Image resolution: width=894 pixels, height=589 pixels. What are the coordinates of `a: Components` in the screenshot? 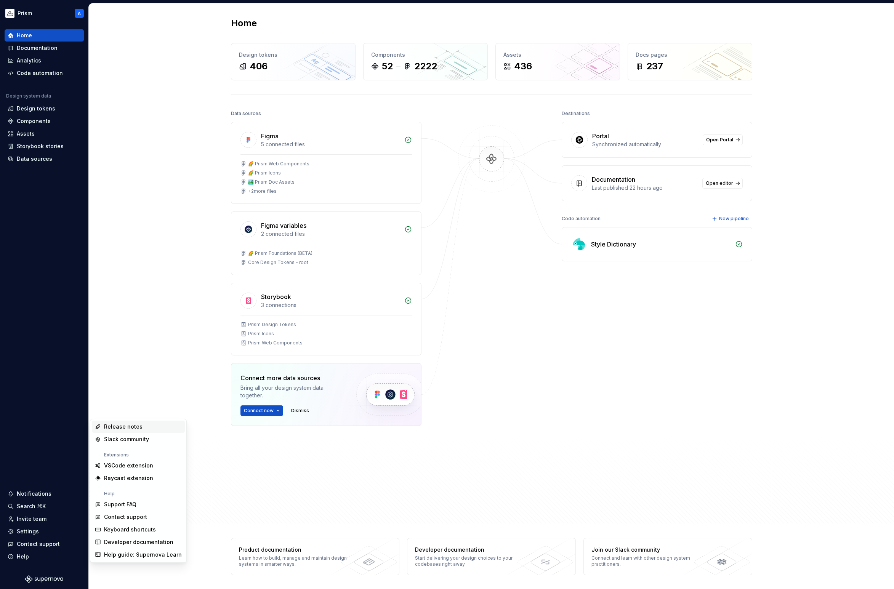 It's located at (44, 121).